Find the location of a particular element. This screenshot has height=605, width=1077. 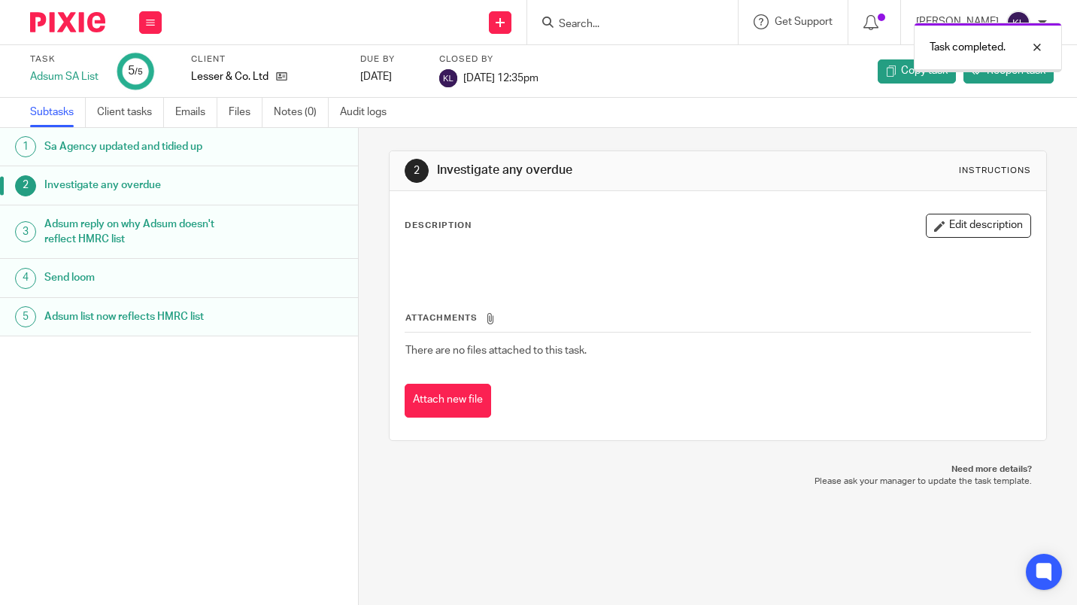

p: Lesser & Co. Ltd is located at coordinates (229, 77).